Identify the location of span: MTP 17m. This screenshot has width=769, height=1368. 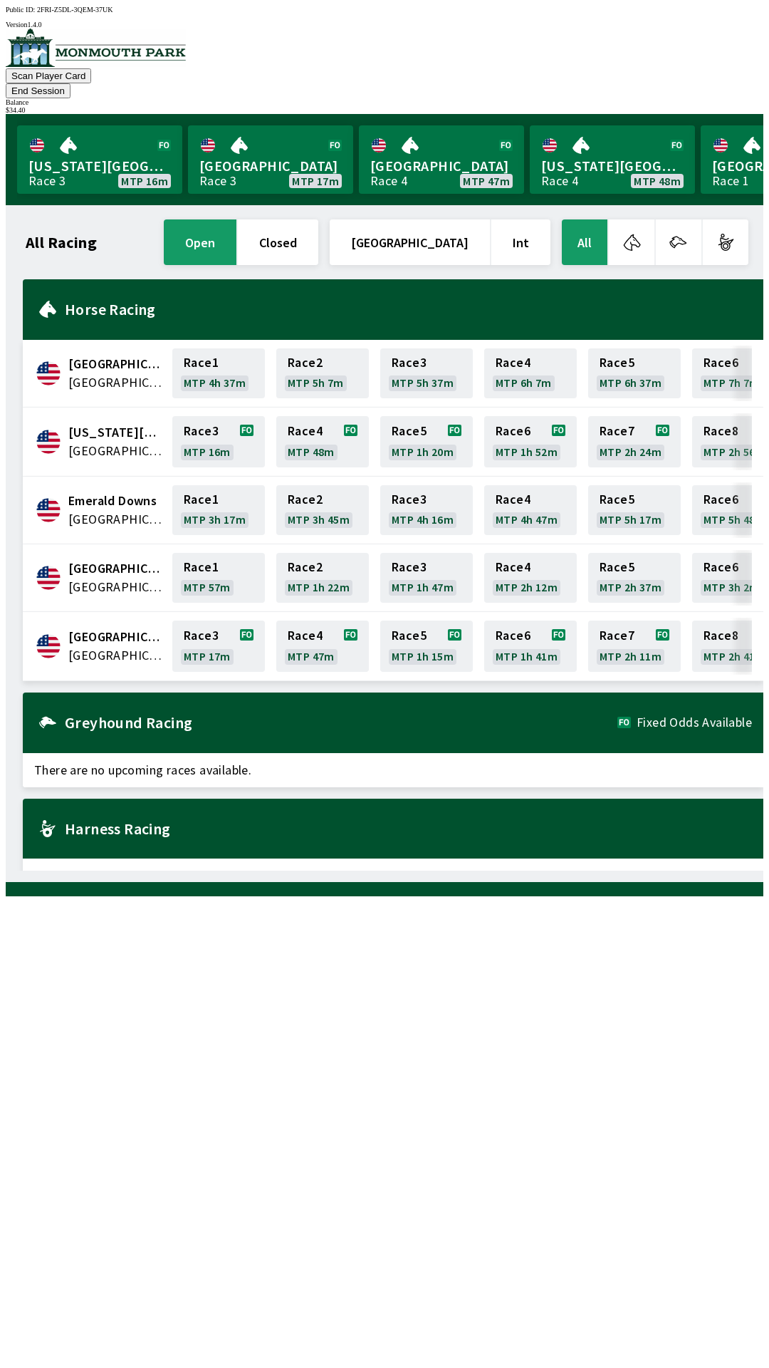
(207, 656).